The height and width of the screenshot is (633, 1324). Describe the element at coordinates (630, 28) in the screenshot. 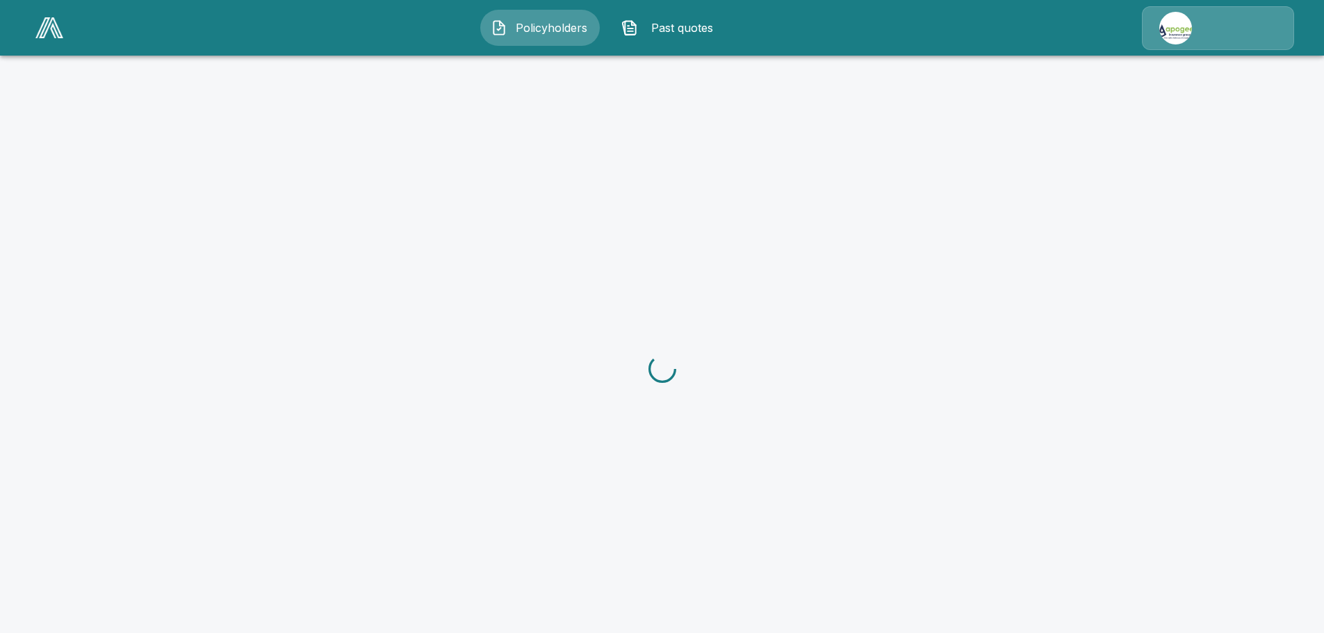

I see `img: Past quotes Icon` at that location.